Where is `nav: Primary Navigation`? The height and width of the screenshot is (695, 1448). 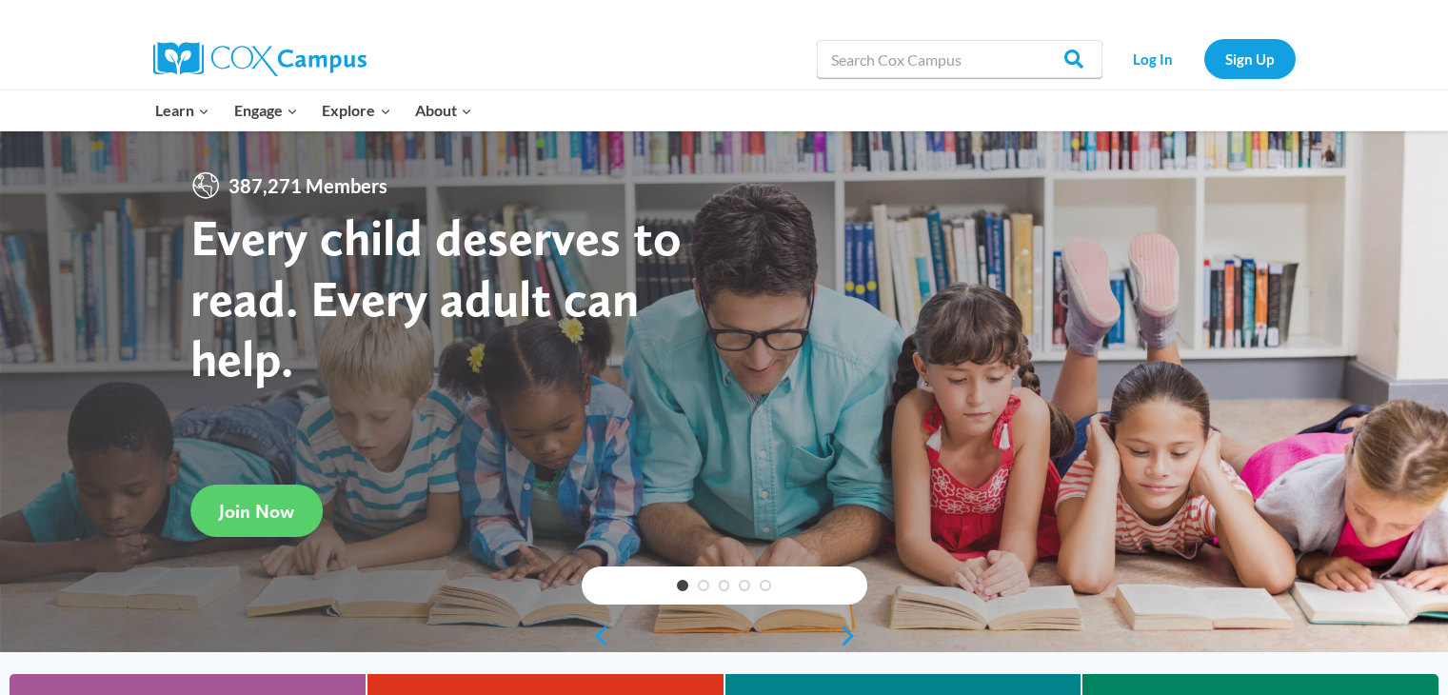 nav: Primary Navigation is located at coordinates (314, 110).